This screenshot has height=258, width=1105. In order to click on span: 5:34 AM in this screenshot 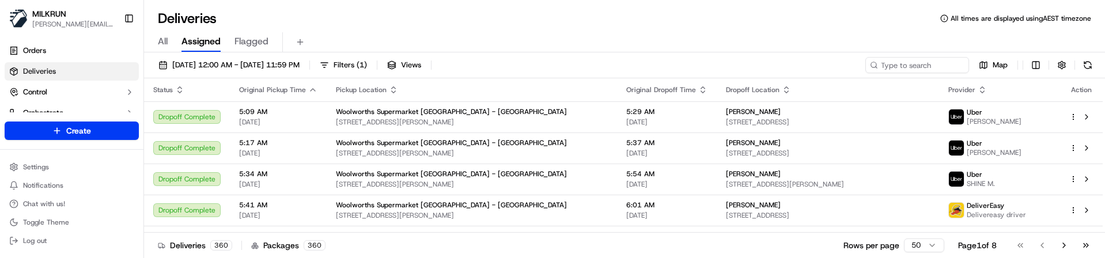, I will do `click(278, 174)`.